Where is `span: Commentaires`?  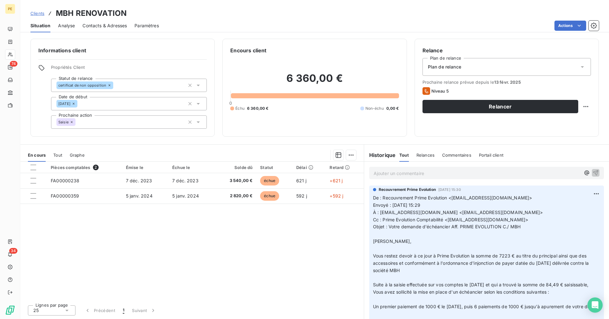
span: Commentaires is located at coordinates (457, 155).